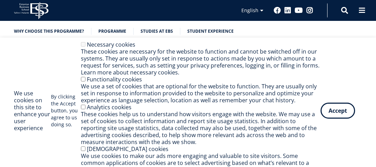 The width and height of the screenshot is (376, 167). What do you see at coordinates (66, 111) in the screenshot?
I see `p: By clicking the Accept button, you agree to us doing so.` at bounding box center [66, 111].